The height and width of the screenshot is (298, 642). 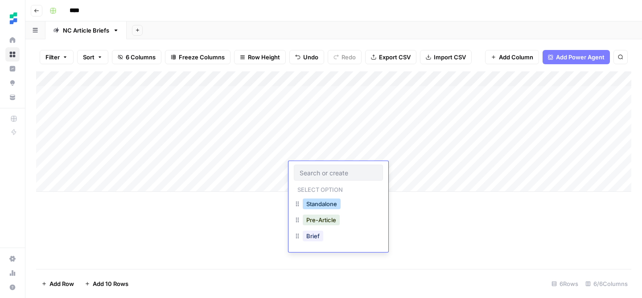 I want to click on input: Search or create, so click(x=339, y=173).